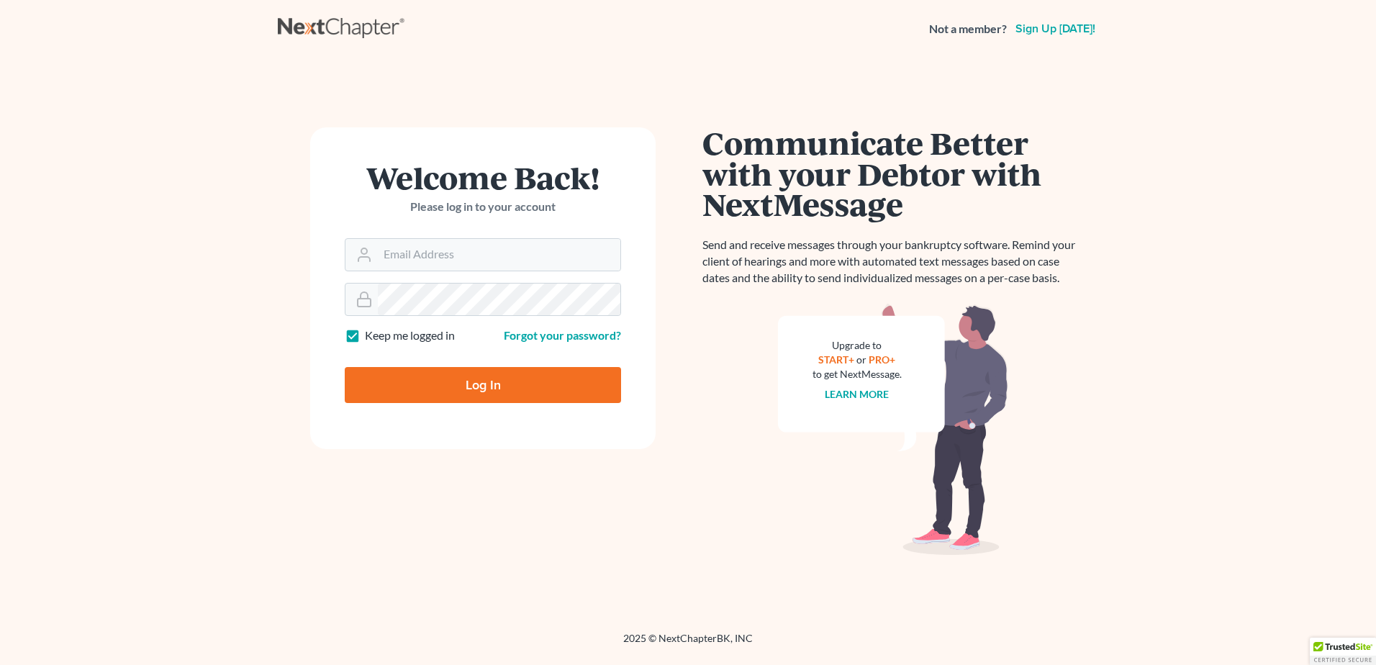 The image size is (1376, 665). Describe the element at coordinates (862, 359) in the screenshot. I see `span: or` at that location.